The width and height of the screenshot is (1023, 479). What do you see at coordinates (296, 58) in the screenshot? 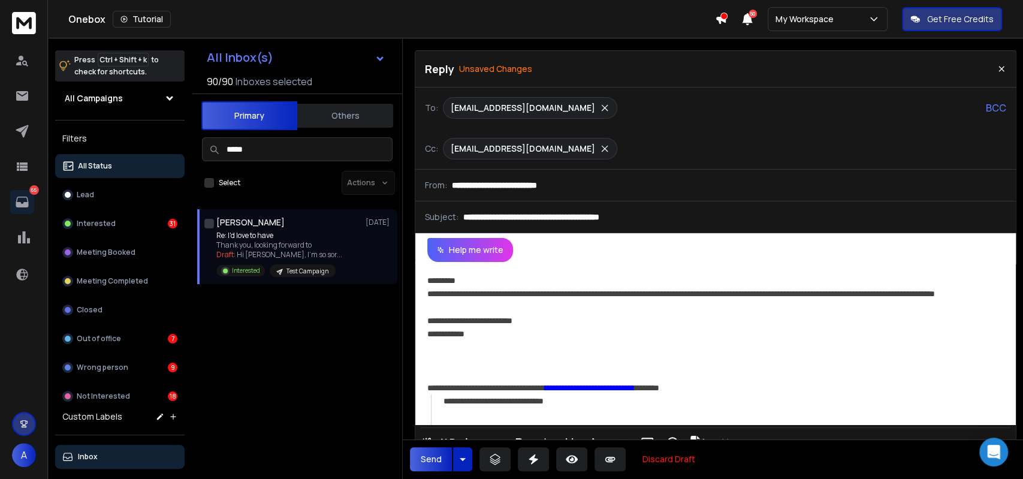
I see `button: All Inbox(s)` at bounding box center [296, 58].